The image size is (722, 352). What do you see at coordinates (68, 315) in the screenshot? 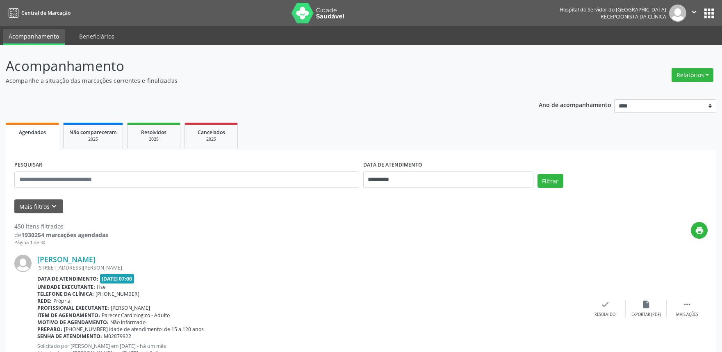
I see `b: Item de agendamento:` at bounding box center [68, 315].